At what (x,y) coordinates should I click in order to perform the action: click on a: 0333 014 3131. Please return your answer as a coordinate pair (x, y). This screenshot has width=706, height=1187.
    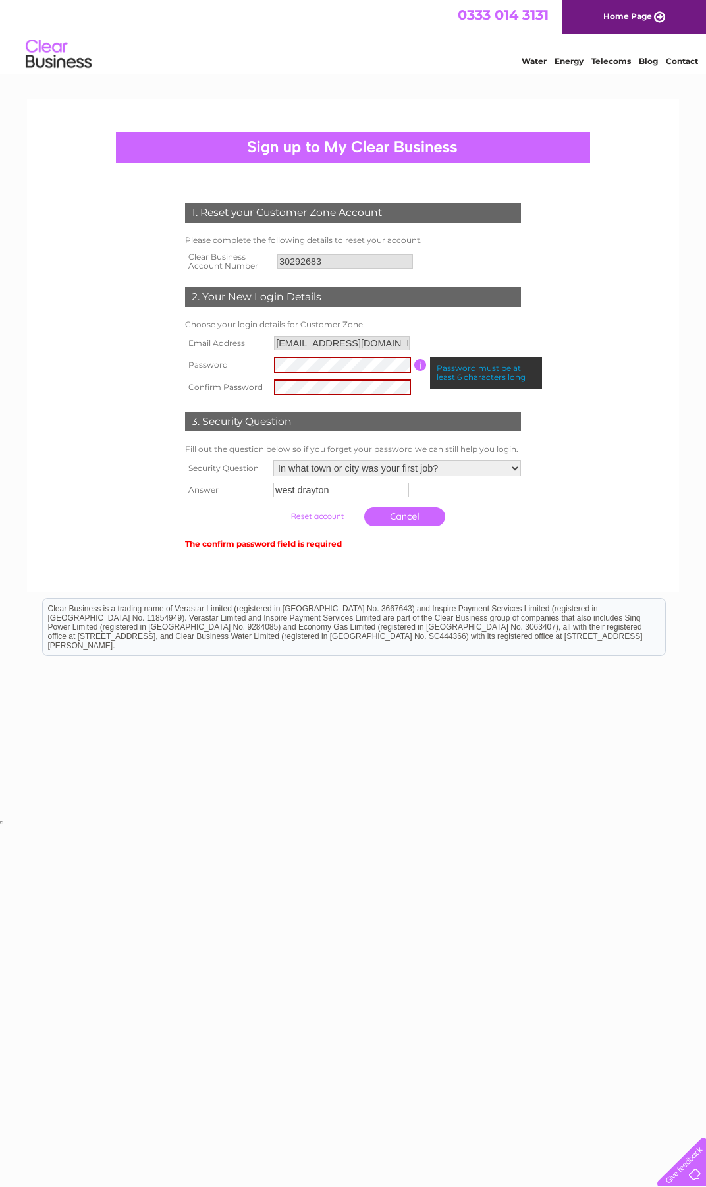
    Looking at the image, I should click on (503, 14).